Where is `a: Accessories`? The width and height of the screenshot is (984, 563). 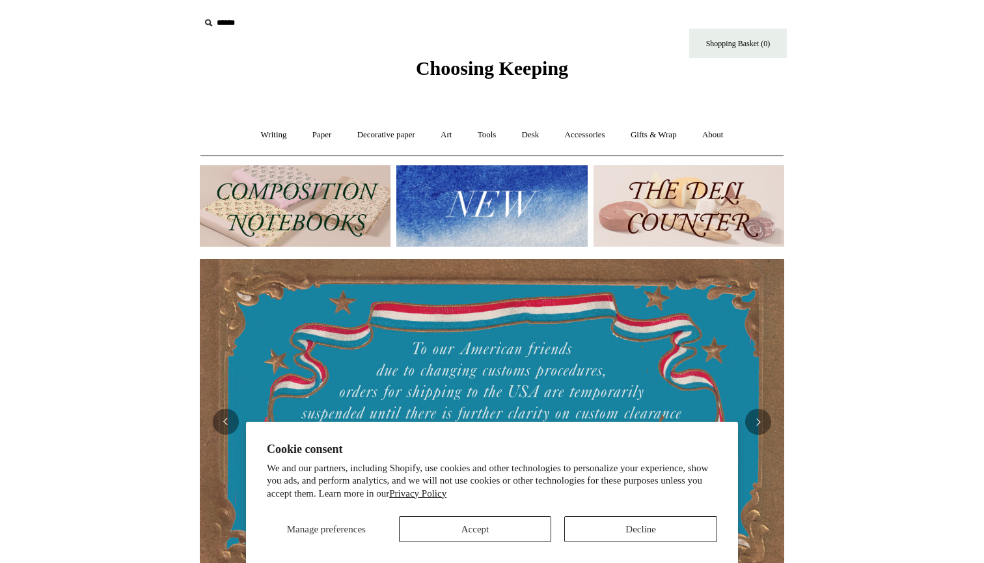
a: Accessories is located at coordinates (585, 135).